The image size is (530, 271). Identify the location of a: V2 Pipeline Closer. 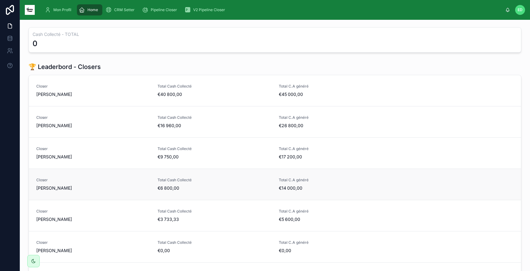
(206, 10).